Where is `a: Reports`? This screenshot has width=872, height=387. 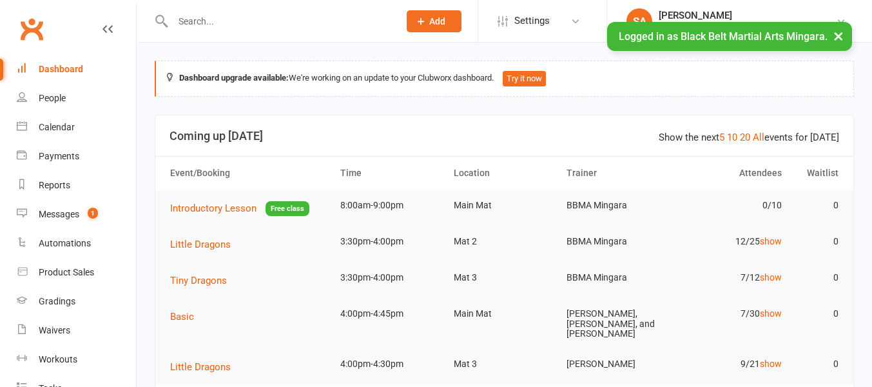
a: Reports is located at coordinates (76, 185).